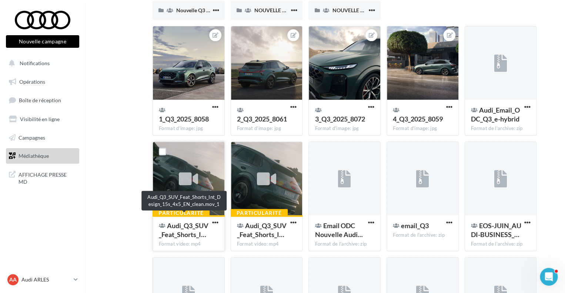 The image size is (565, 293). Describe the element at coordinates (34, 63) in the screenshot. I see `span: Notifications` at that location.